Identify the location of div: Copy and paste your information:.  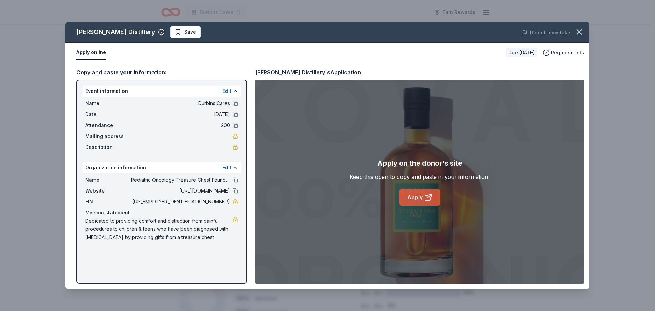
(162, 72).